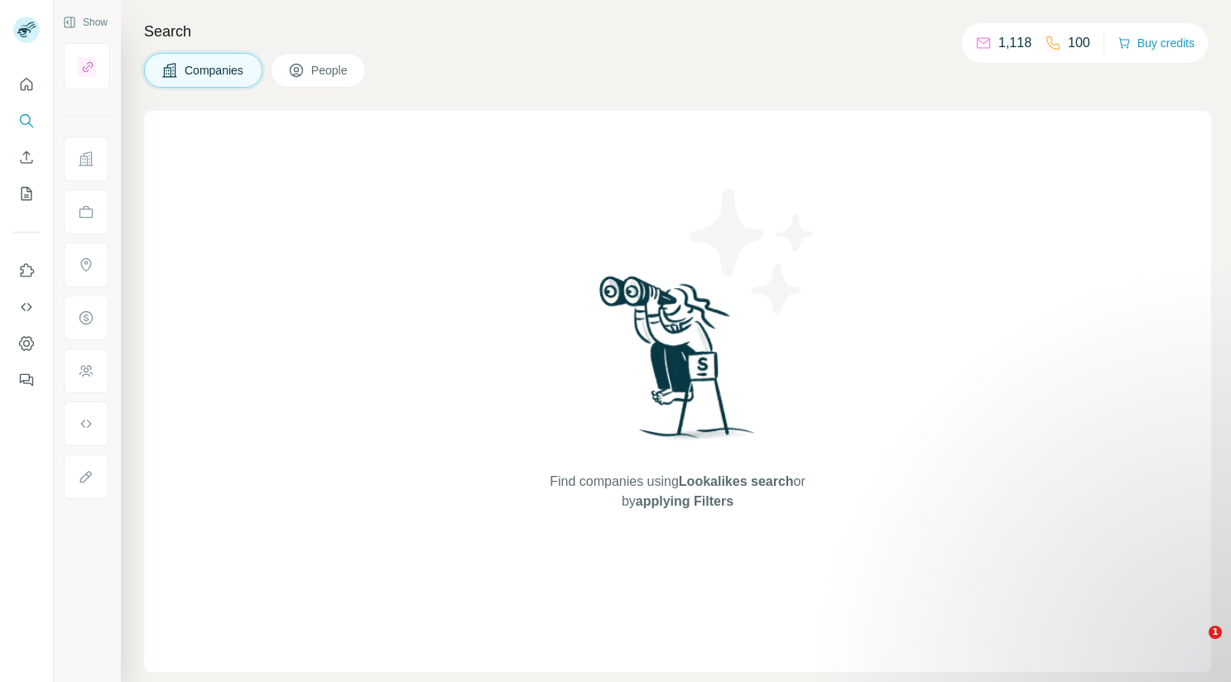 This screenshot has width=1231, height=682. I want to click on button: Enrich CSV, so click(26, 157).